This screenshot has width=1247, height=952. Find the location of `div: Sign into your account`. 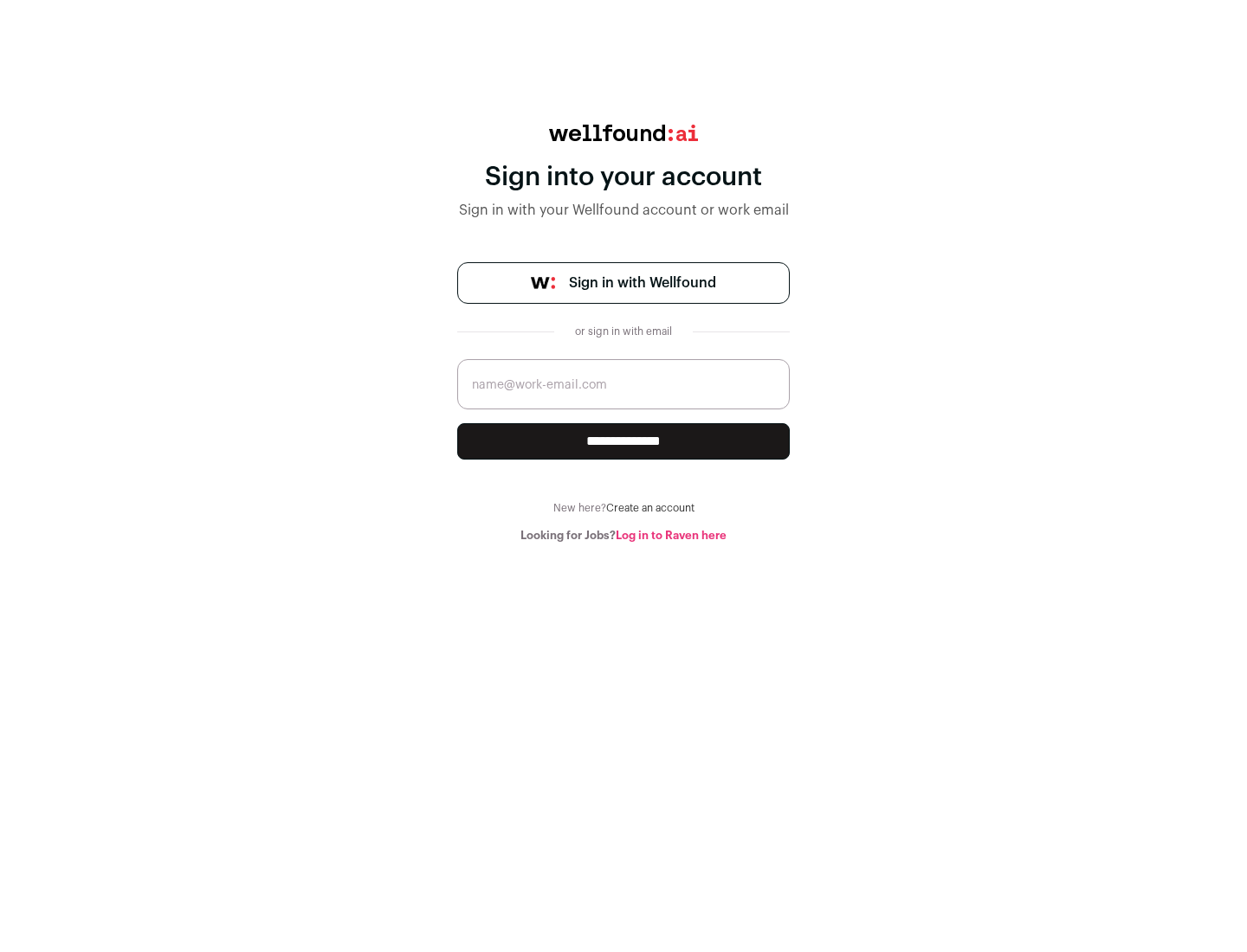

div: Sign into your account is located at coordinates (624, 178).